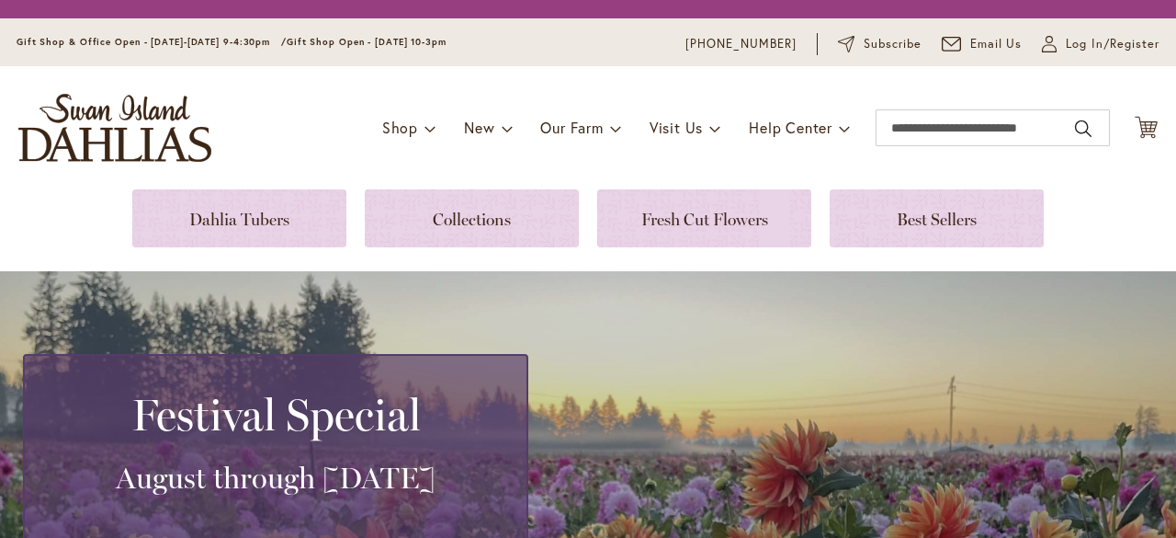 The width and height of the screenshot is (1176, 538). I want to click on span: Log In/Register, so click(1113, 44).